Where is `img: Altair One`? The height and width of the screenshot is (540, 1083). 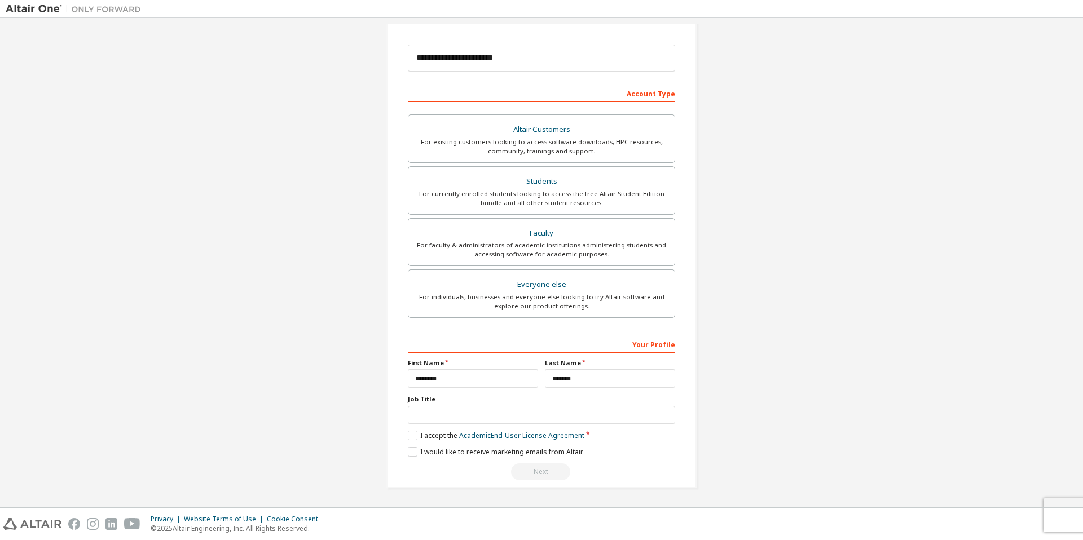 img: Altair One is located at coordinates (76, 9).